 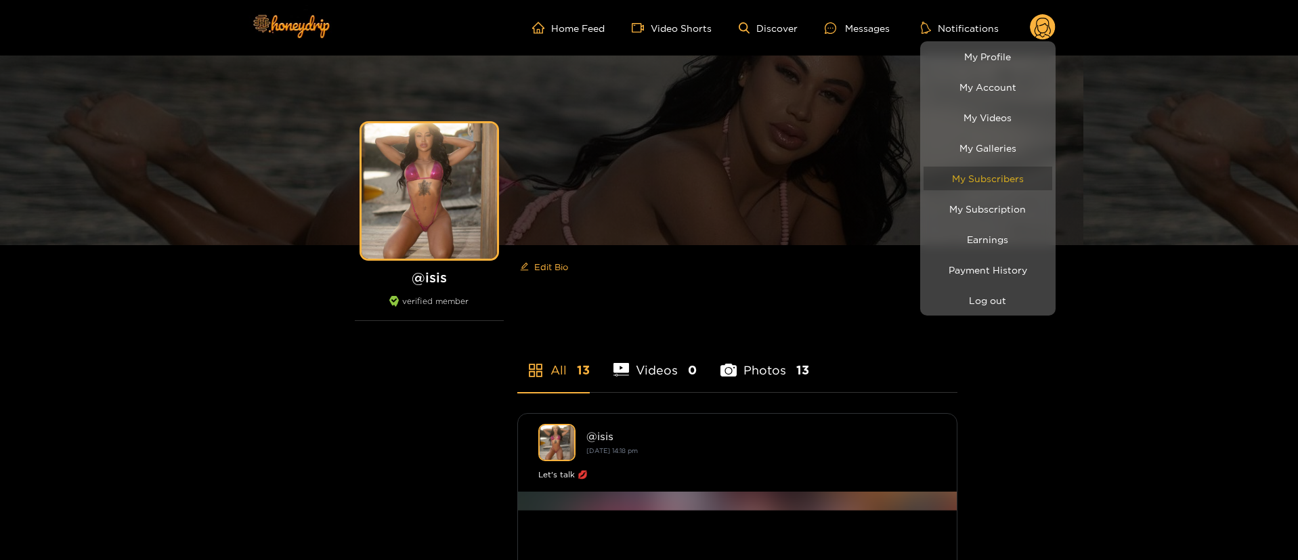 I want to click on button: Log out, so click(x=988, y=300).